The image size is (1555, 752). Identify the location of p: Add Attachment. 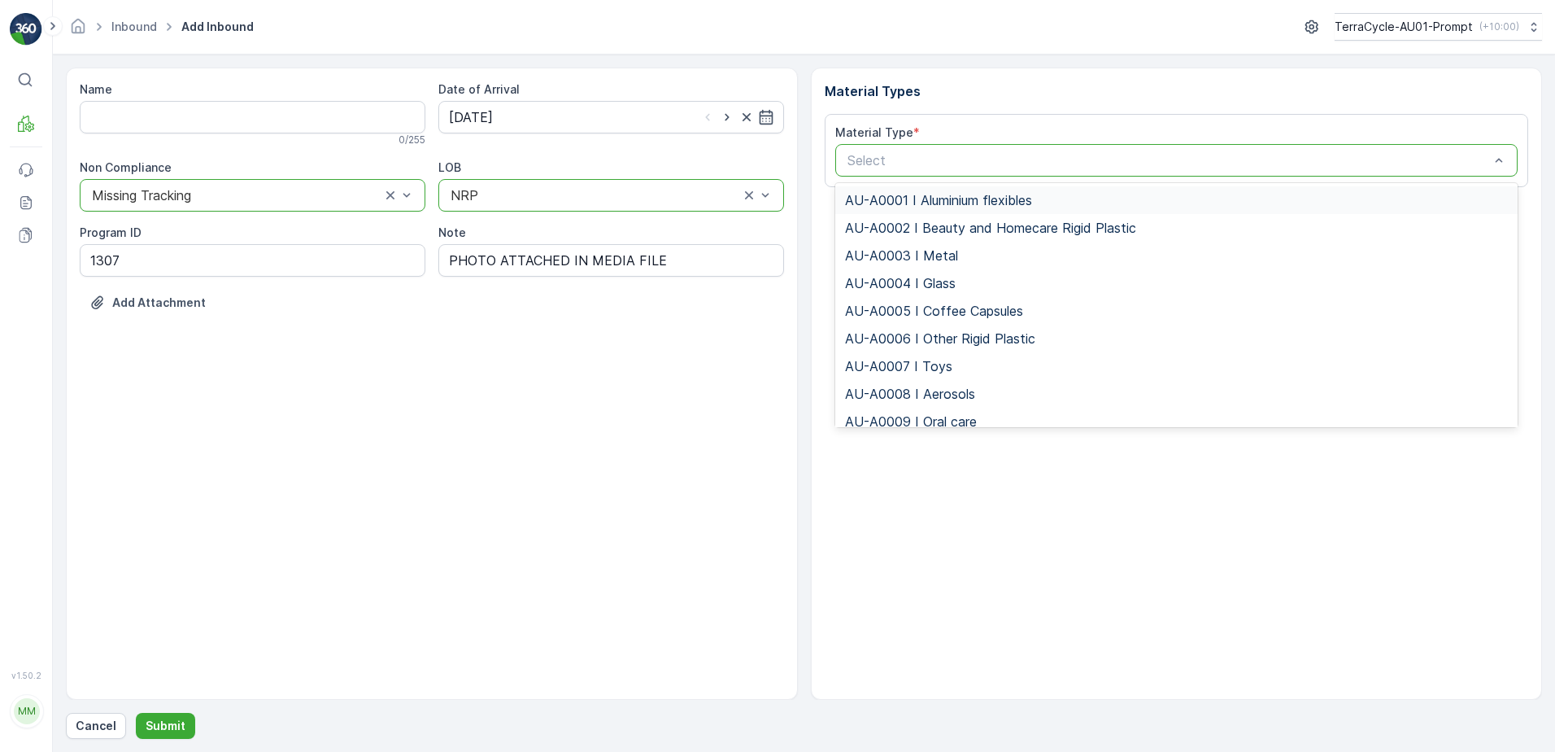
(159, 303).